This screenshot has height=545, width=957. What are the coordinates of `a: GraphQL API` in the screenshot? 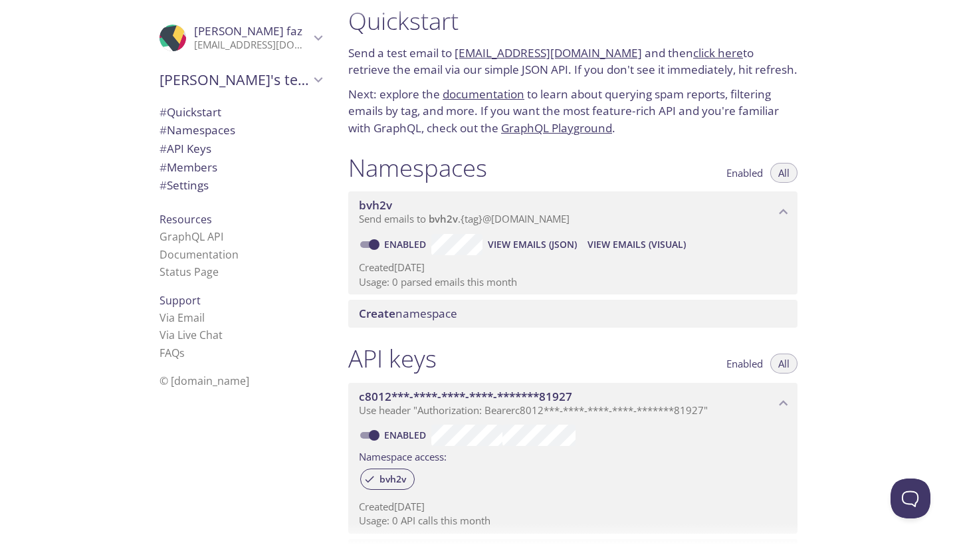 It's located at (191, 237).